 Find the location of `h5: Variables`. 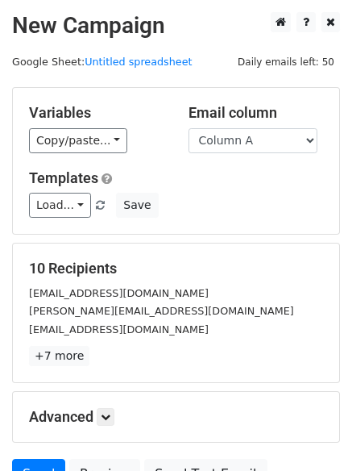

h5: Variables is located at coordinates (97, 113).